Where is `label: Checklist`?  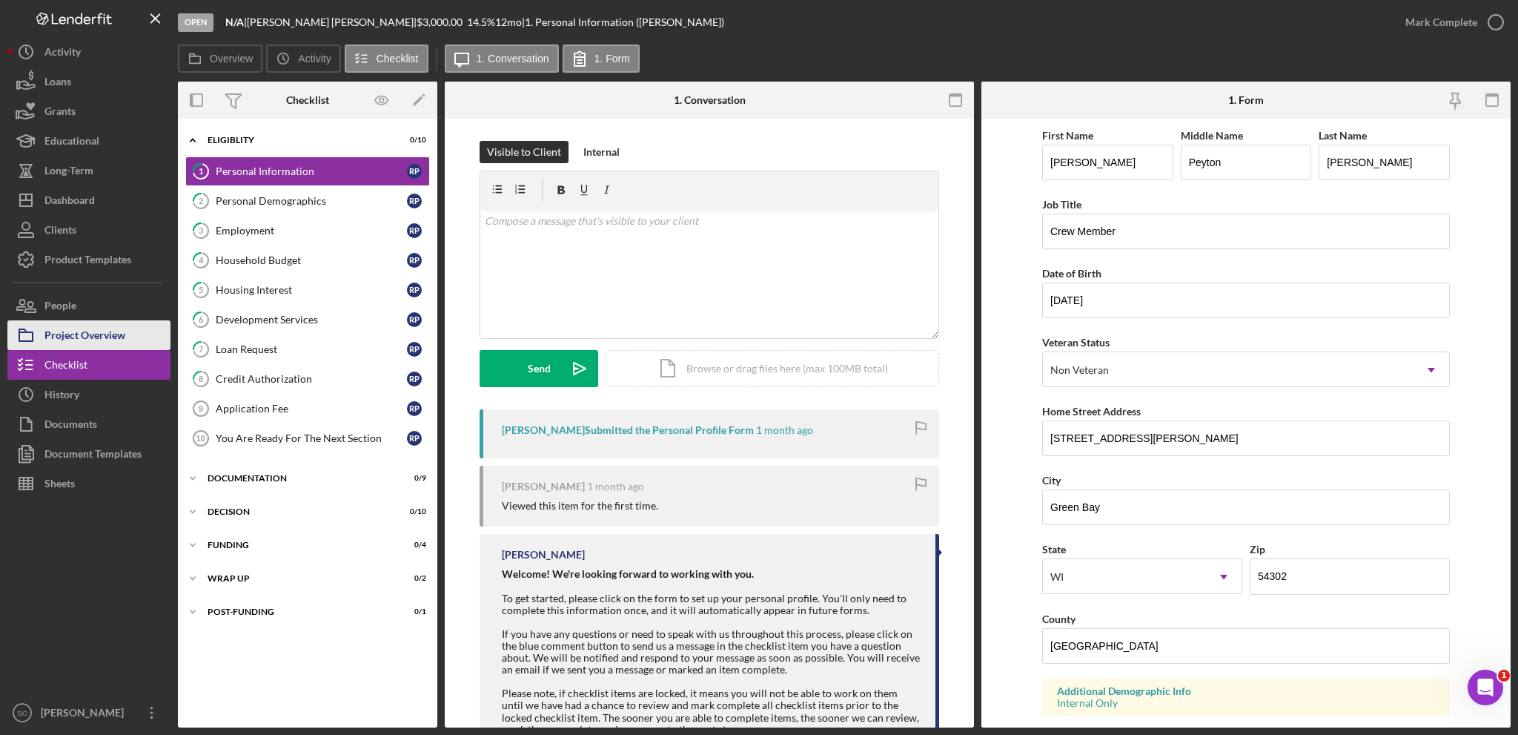
label: Checklist is located at coordinates (397, 59).